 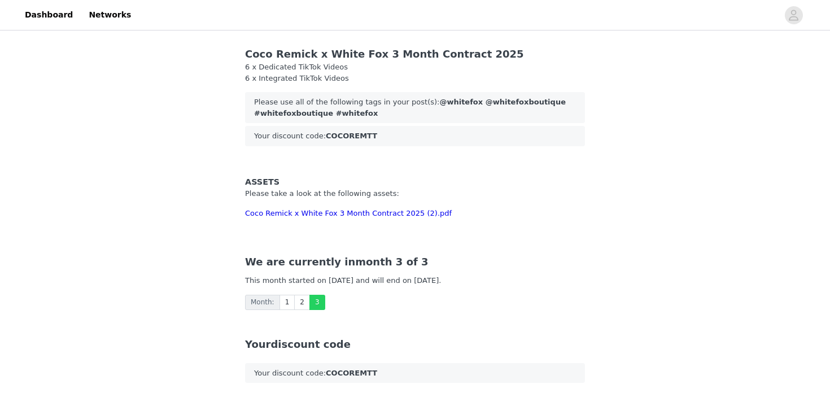 What do you see at coordinates (300, 261) in the screenshot?
I see `span: We are currently in` at bounding box center [300, 261].